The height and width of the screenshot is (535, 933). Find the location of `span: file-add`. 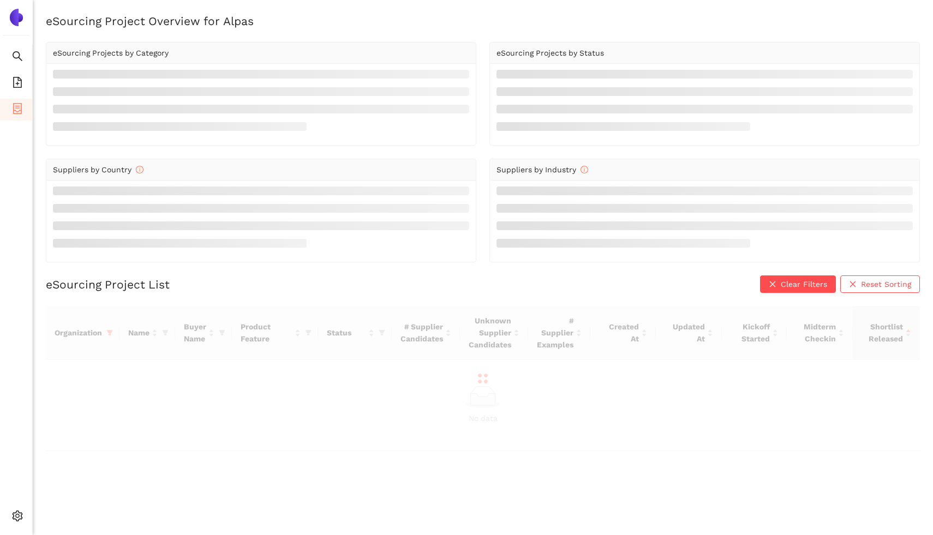

span: file-add is located at coordinates (17, 84).